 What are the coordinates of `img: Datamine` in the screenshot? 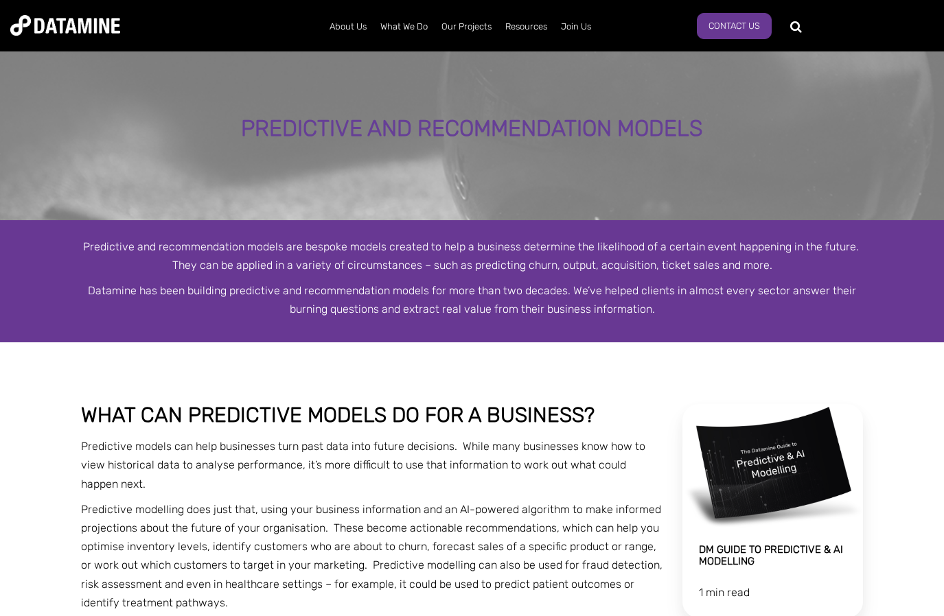 It's located at (65, 25).